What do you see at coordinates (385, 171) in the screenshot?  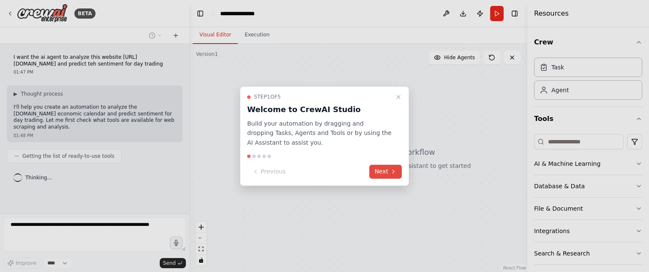 I see `button: Next` at bounding box center [385, 171].